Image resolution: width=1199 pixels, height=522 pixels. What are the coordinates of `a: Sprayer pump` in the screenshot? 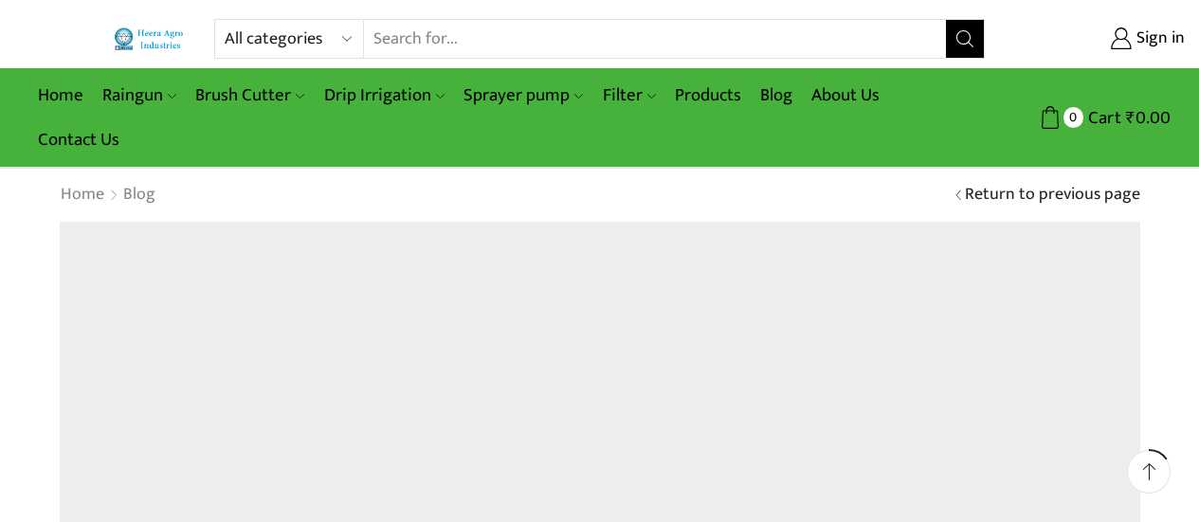 It's located at (523, 95).